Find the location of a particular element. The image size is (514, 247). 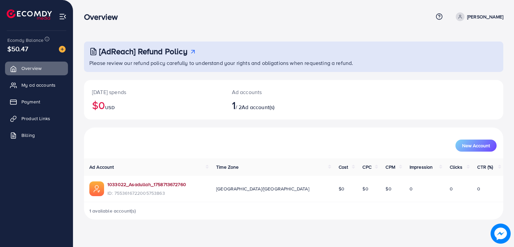

span: $50.47 is located at coordinates (18, 48).